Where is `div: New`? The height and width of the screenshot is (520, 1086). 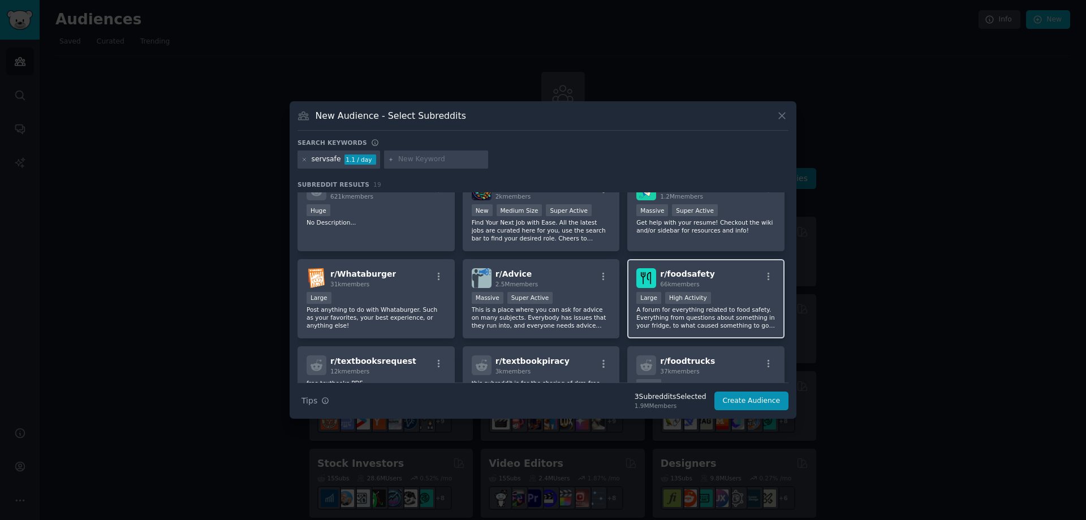
div: New is located at coordinates (482, 210).